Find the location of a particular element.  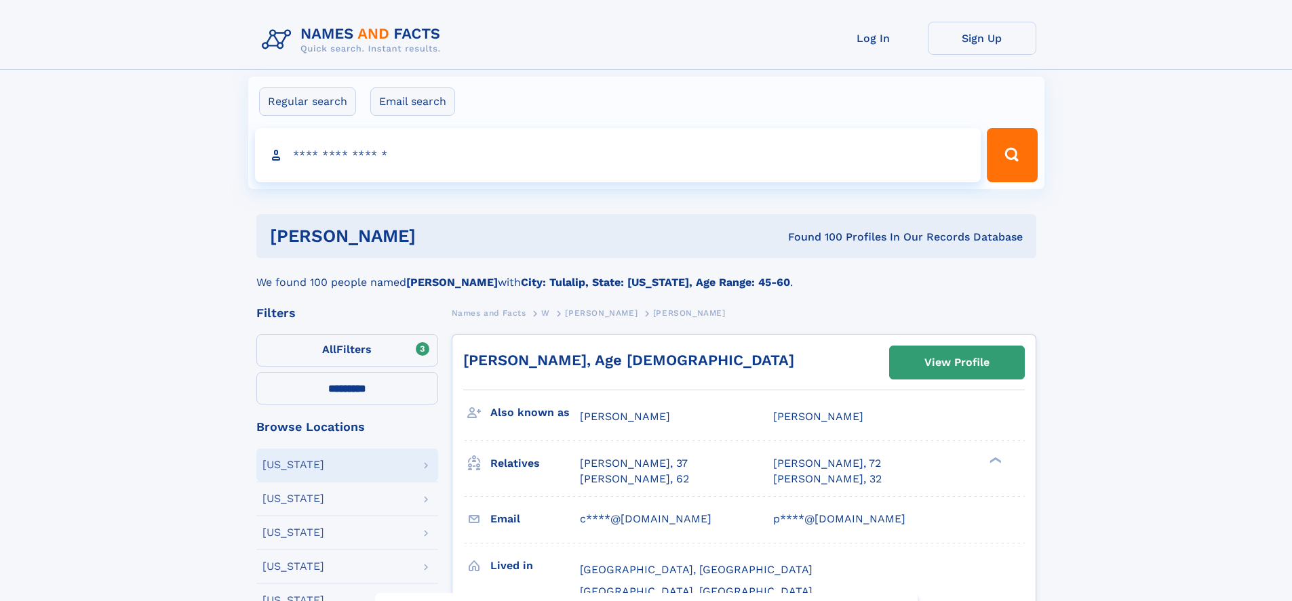

a: View Profile is located at coordinates (957, 363).